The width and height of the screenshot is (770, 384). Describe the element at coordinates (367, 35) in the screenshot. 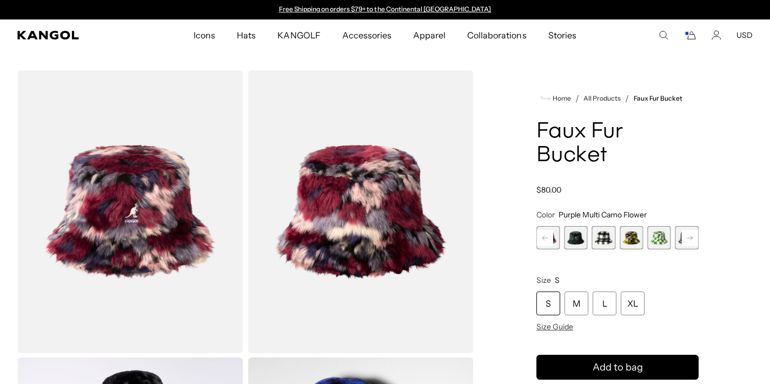

I see `a: Accessories` at that location.